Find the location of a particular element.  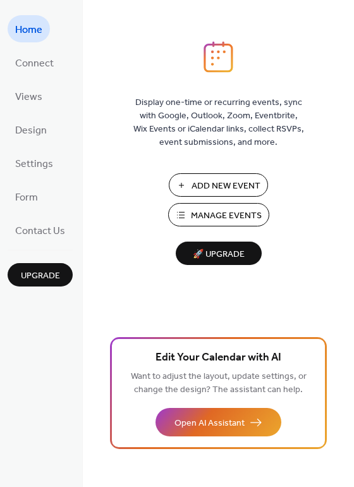

button: Manage Events is located at coordinates (219, 214).